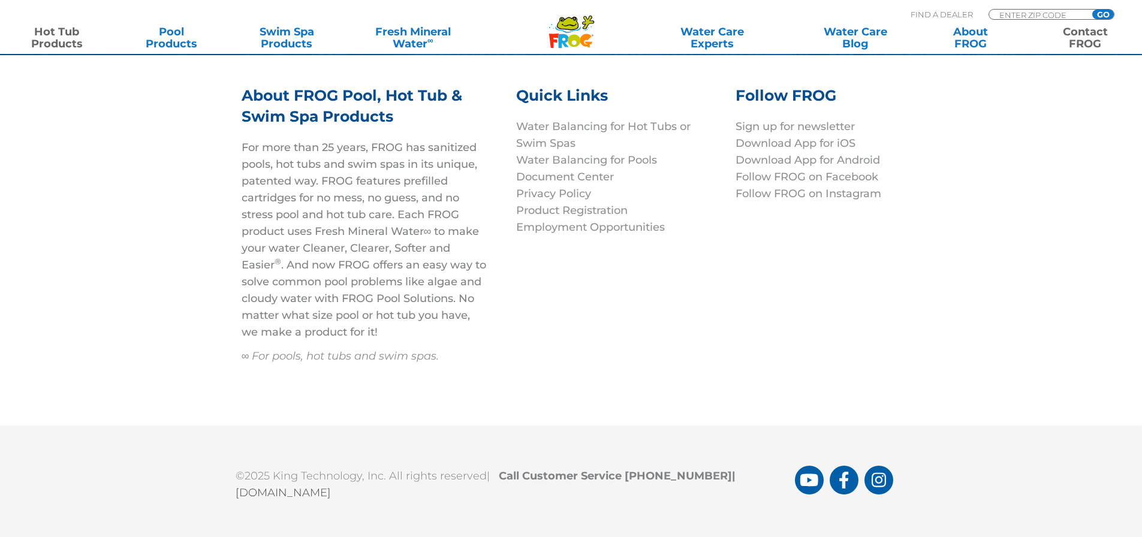  Describe the element at coordinates (811, 101) in the screenshot. I see `h3: Follow FROG` at that location.